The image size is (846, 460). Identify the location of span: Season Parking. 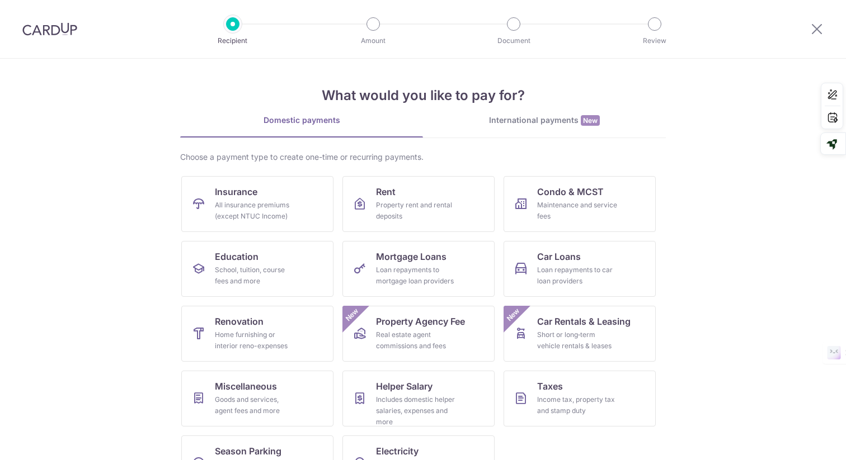
(248, 451).